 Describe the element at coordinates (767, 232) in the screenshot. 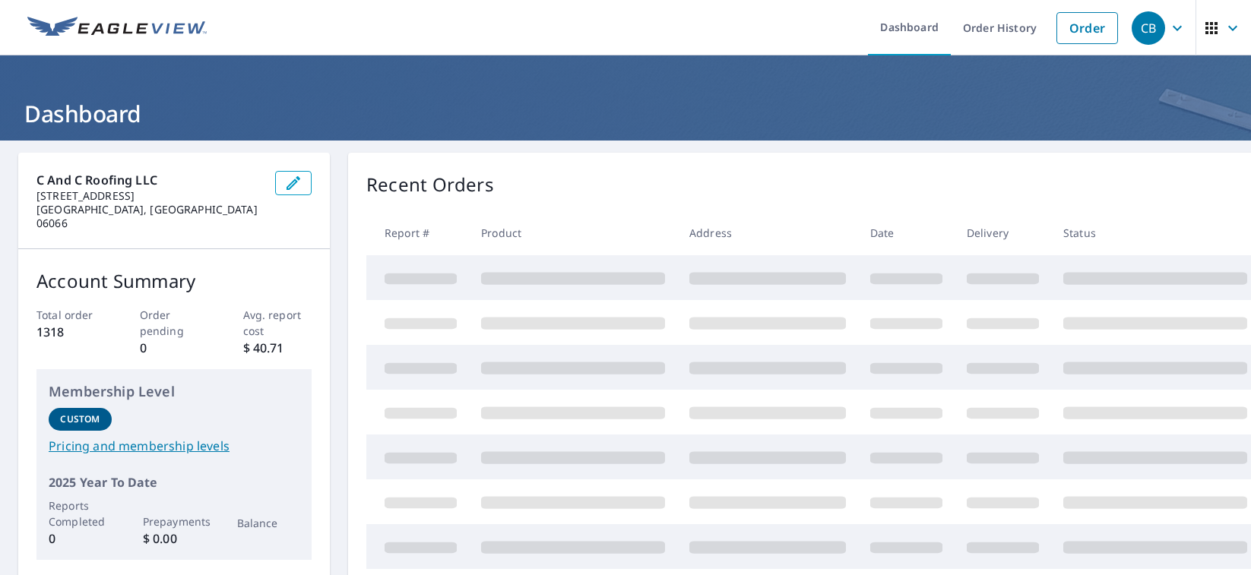

I see `th: Address` at that location.